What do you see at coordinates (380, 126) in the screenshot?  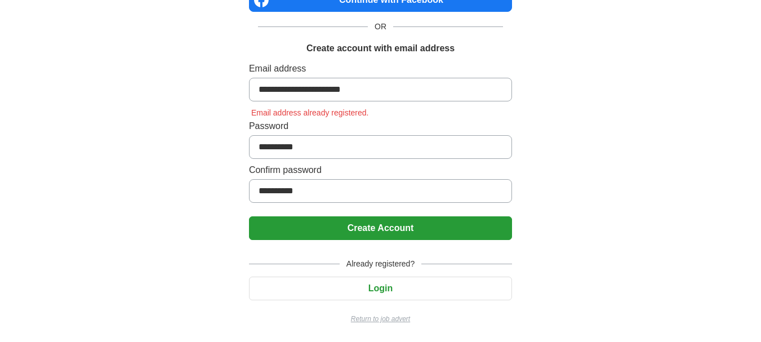 I see `label: Password` at bounding box center [380, 126].